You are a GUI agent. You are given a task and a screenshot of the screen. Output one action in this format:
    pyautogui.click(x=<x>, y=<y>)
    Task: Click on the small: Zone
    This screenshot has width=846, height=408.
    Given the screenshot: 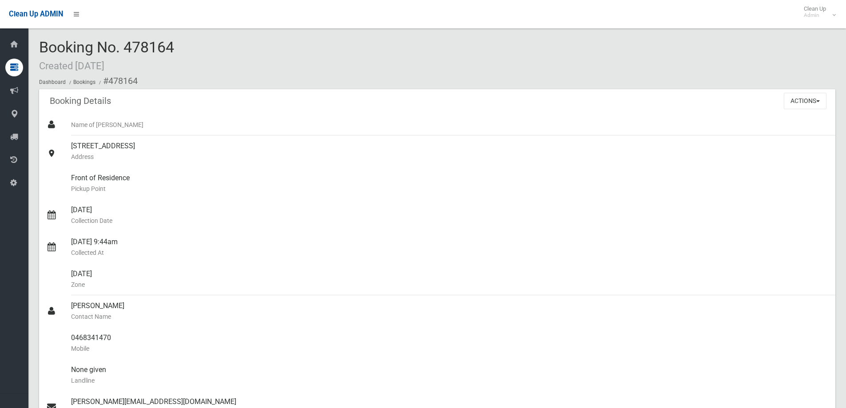 What is the action you would take?
    pyautogui.click(x=449, y=285)
    